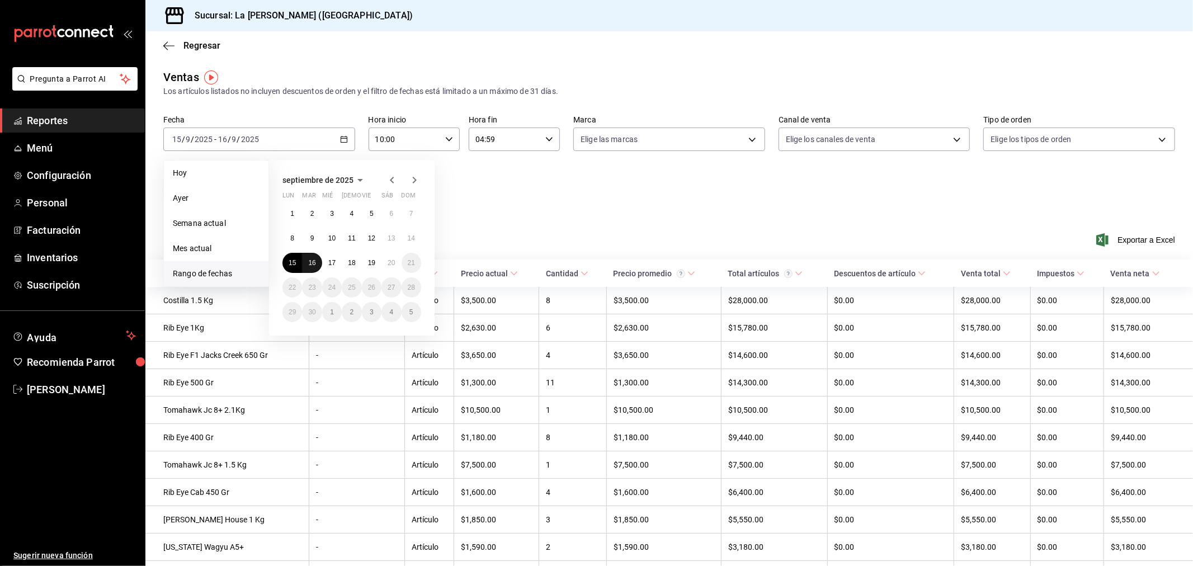 Image resolution: width=1193 pixels, height=566 pixels. Describe the element at coordinates (760, 274) in the screenshot. I see `div: Total artículos` at that location.